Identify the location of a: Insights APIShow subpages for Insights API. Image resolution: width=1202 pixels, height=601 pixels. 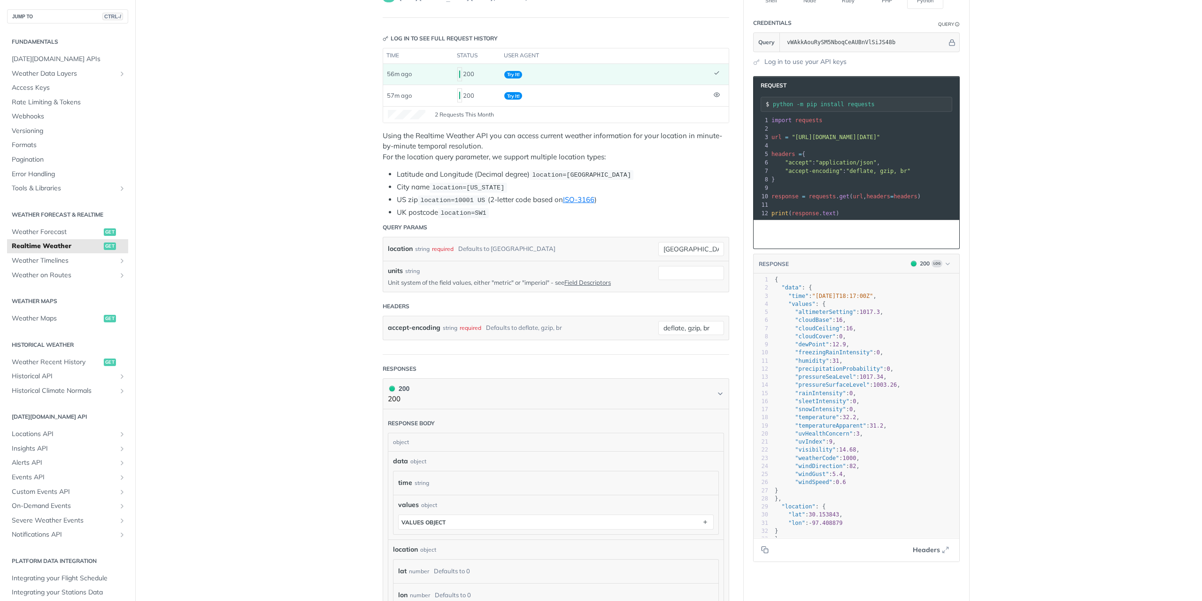
(68, 449).